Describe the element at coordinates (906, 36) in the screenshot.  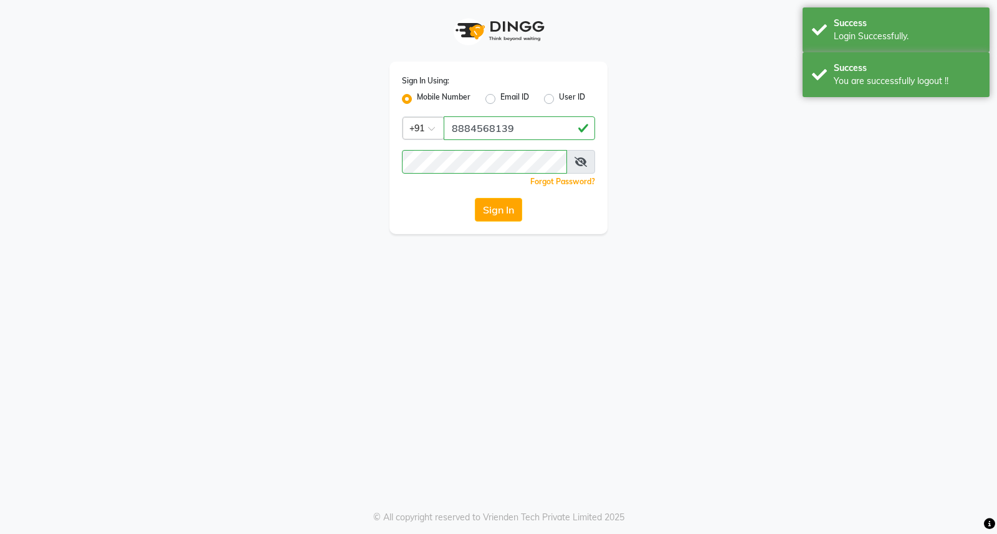
I see `div: Login Successfully.` at that location.